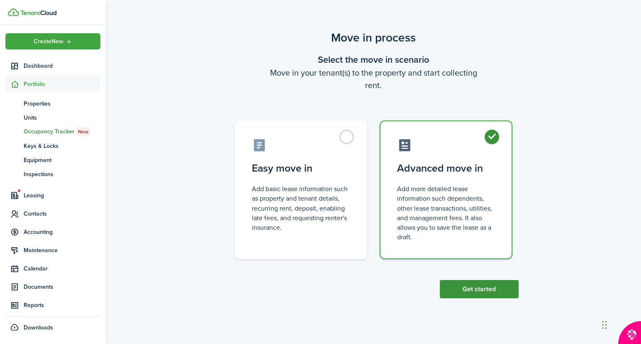 This screenshot has width=641, height=344. I want to click on wizard-step-header-title: Select the move in scenario, so click(373, 59).